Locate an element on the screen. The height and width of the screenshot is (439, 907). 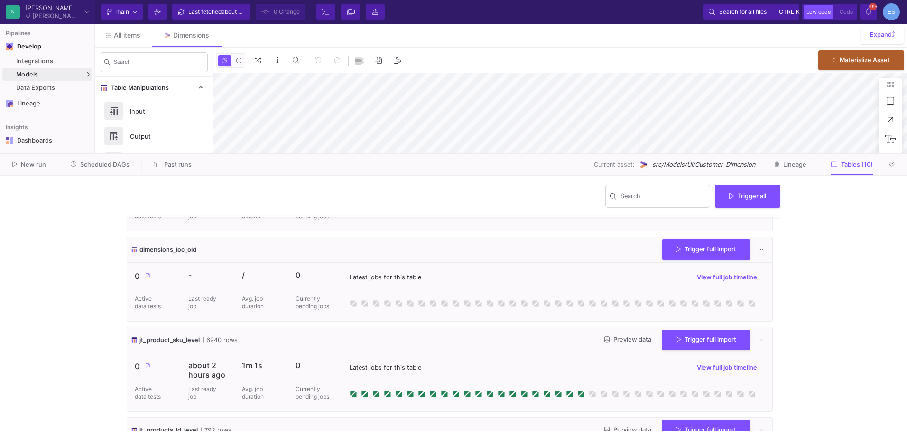
span: dimensions_loc_old is located at coordinates (168, 249).